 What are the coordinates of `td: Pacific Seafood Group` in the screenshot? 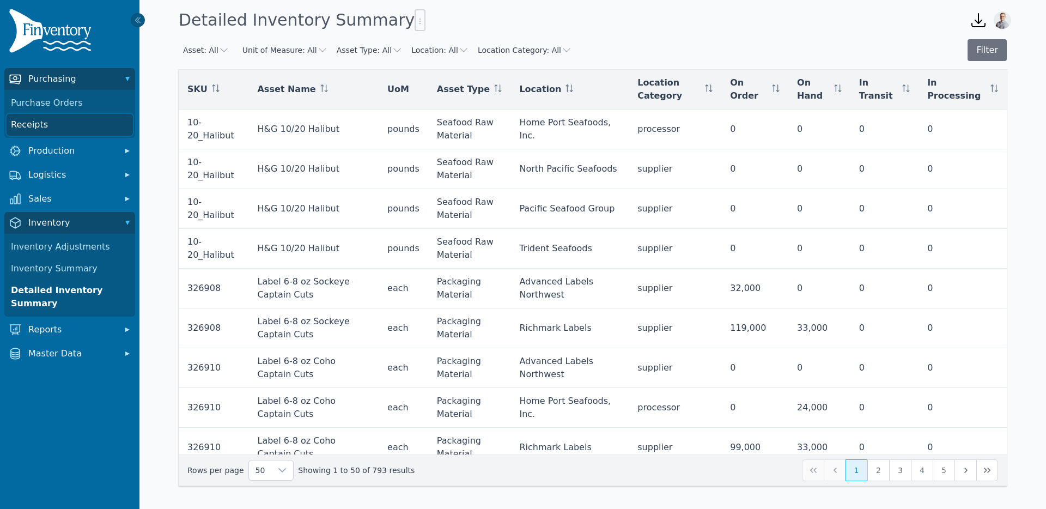 It's located at (569, 209).